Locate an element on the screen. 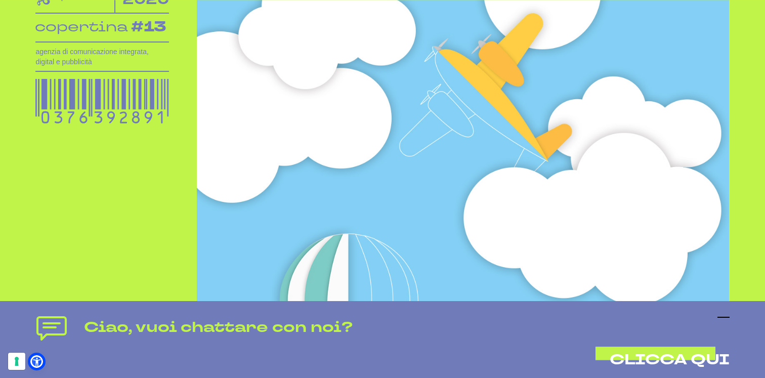  span: CLICCA QUI is located at coordinates (669, 359).